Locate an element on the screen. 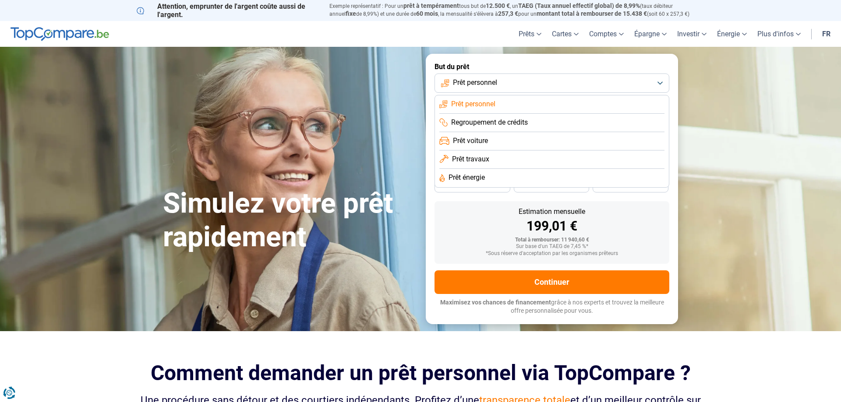  span: Prêt énergie is located at coordinates (466, 178).